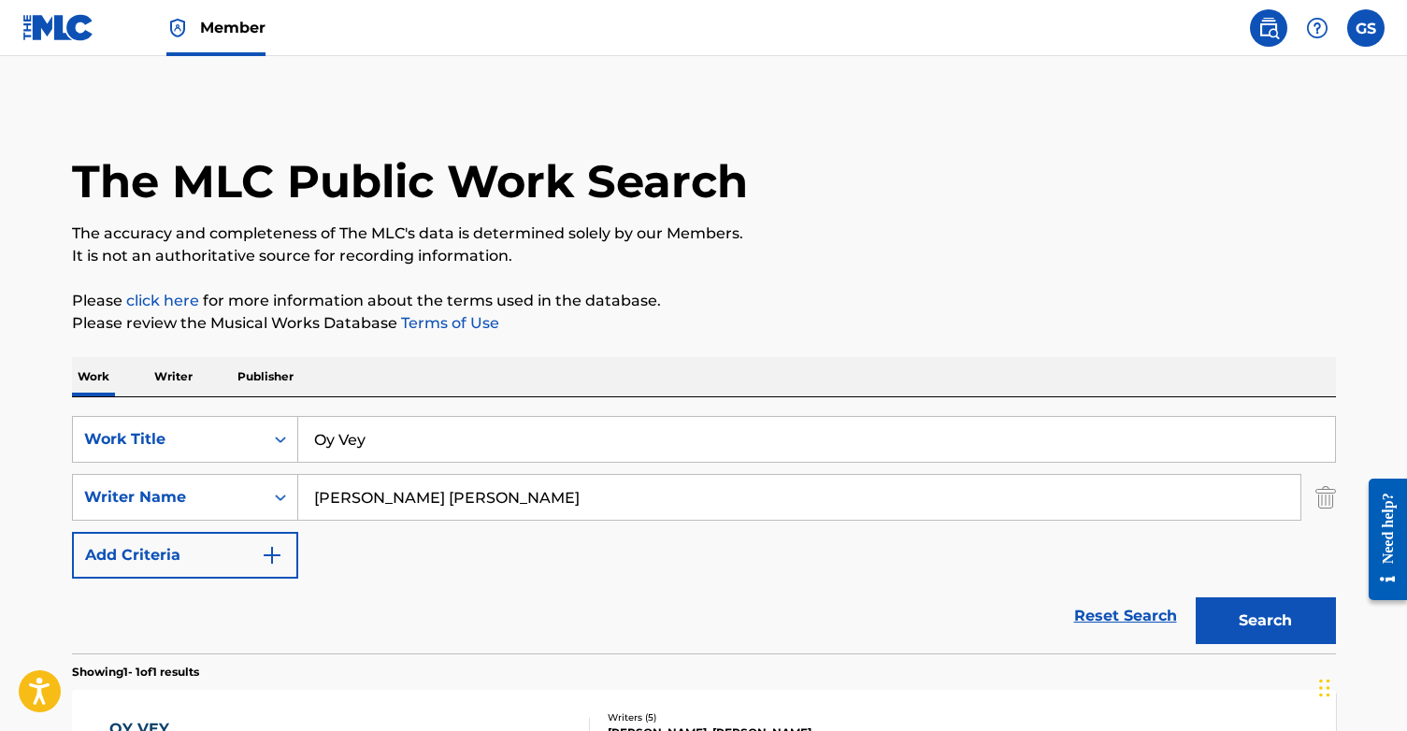  I want to click on p: Please review the Musical Works Database, so click(704, 323).